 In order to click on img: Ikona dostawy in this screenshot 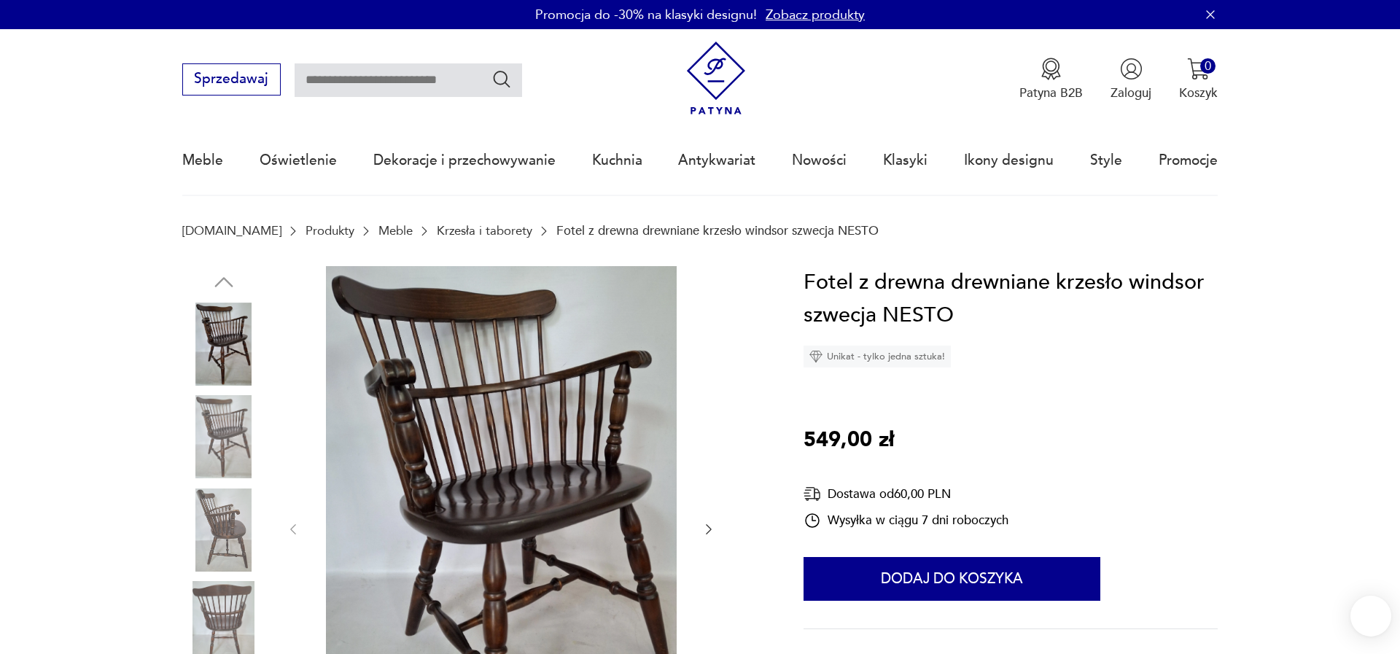, I will do `click(812, 494)`.